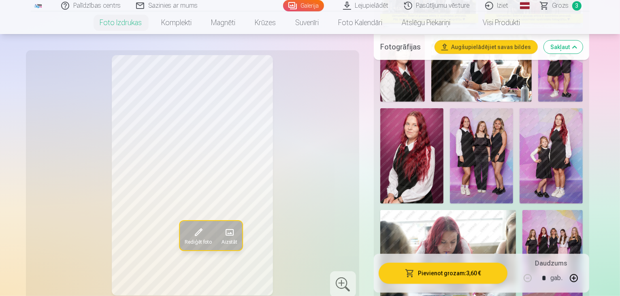  What do you see at coordinates (224, 23) in the screenshot?
I see `a: Magnēti` at bounding box center [224, 23].